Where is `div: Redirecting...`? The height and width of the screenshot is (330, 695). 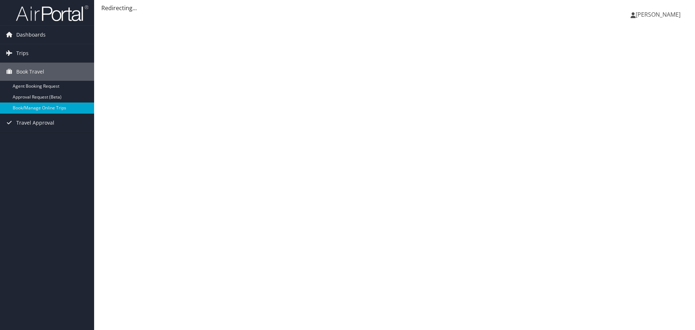 div: Redirecting... is located at coordinates (395, 8).